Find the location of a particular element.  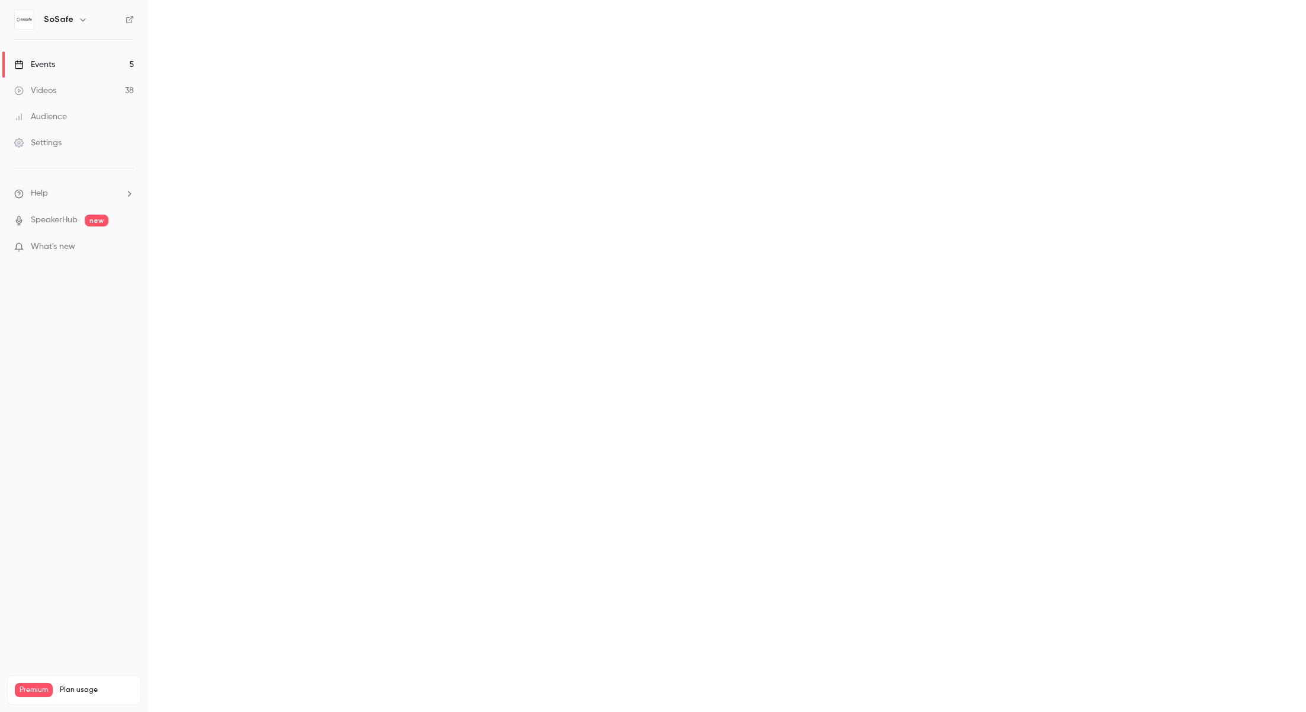

span: Help is located at coordinates (39, 193).